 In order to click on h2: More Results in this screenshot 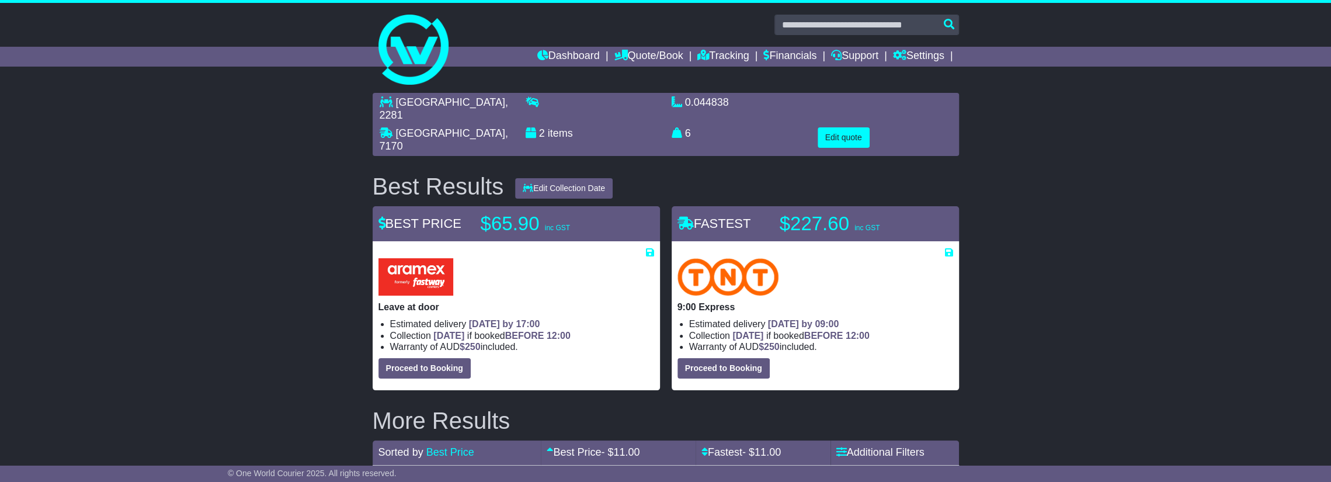, I will do `click(666, 421)`.